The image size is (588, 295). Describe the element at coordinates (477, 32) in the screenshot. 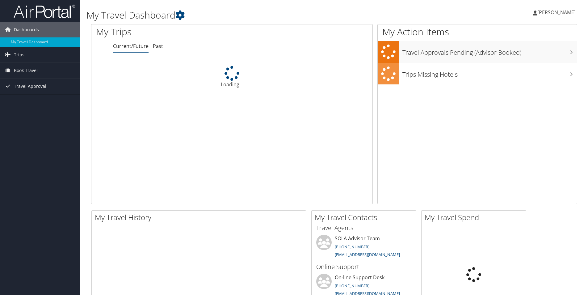

I see `h1: My Action Items` at that location.